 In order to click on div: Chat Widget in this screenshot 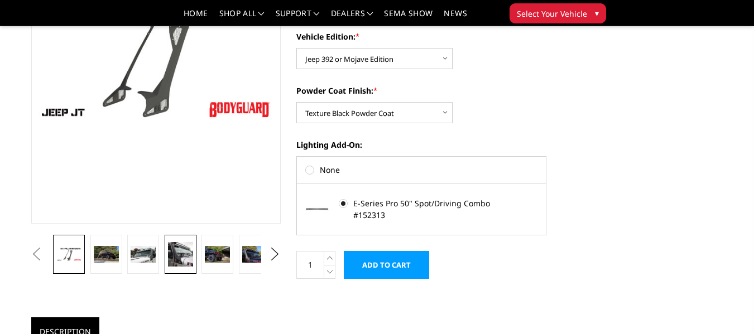, I will do `click(726, 307)`.